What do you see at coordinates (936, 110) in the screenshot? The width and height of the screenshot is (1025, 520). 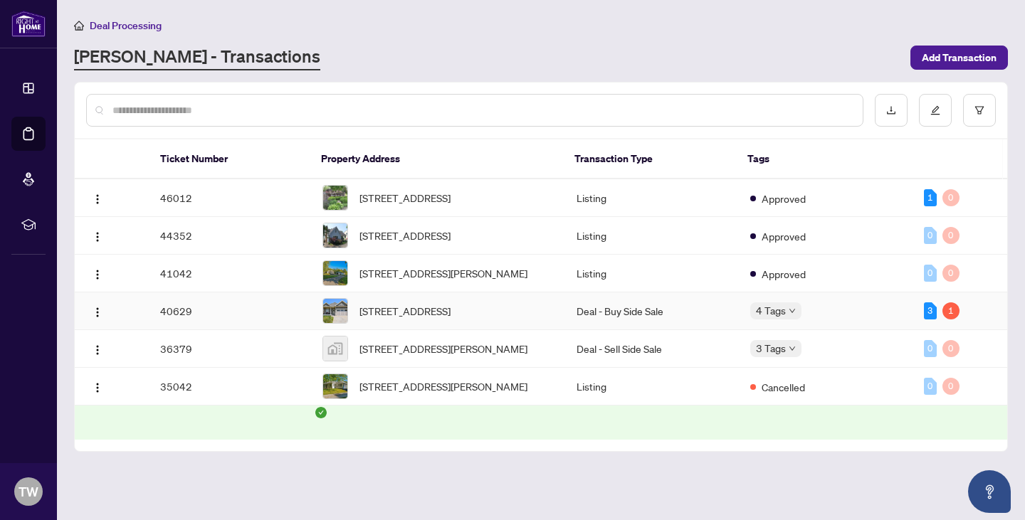 I see `span: edit` at bounding box center [936, 110].